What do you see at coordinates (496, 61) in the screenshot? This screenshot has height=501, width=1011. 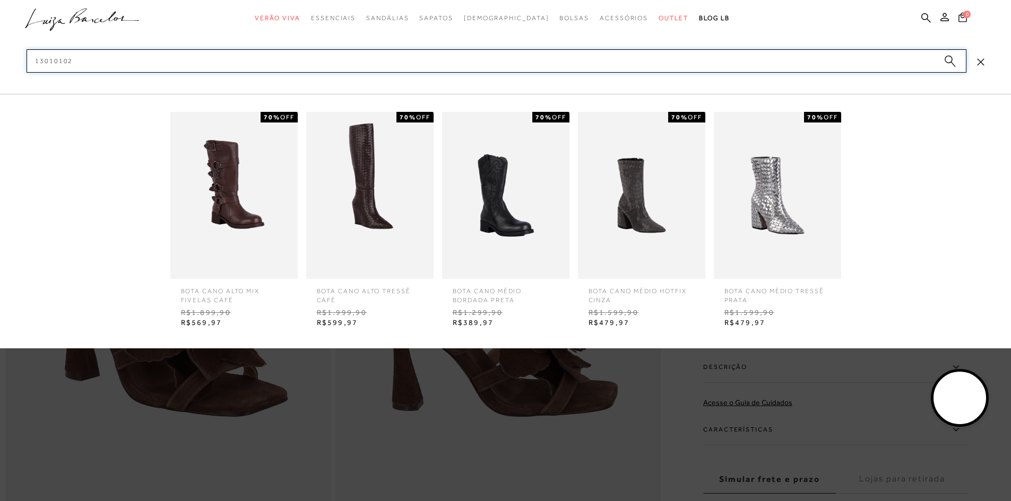 I see `input: Buscar.` at bounding box center [496, 61].